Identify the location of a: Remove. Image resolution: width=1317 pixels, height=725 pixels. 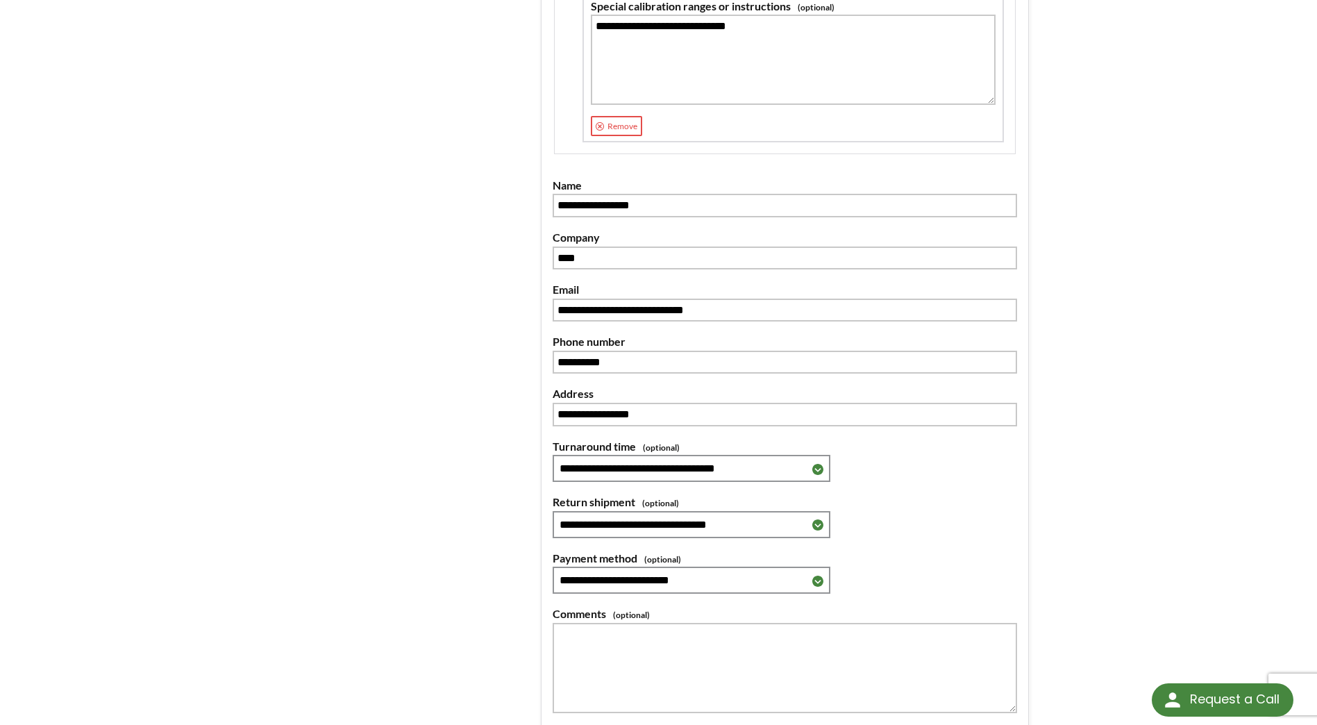
(616, 126).